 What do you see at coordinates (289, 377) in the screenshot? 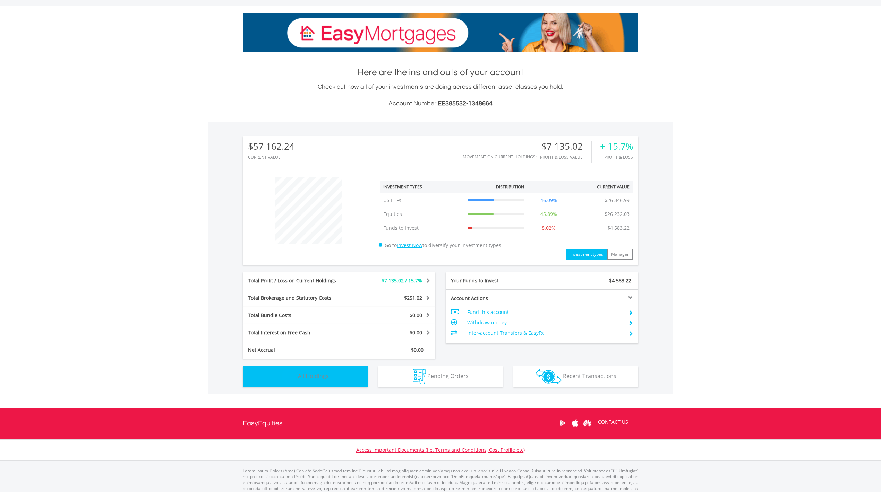
I see `img: holdings-wht.png` at bounding box center [289, 377].